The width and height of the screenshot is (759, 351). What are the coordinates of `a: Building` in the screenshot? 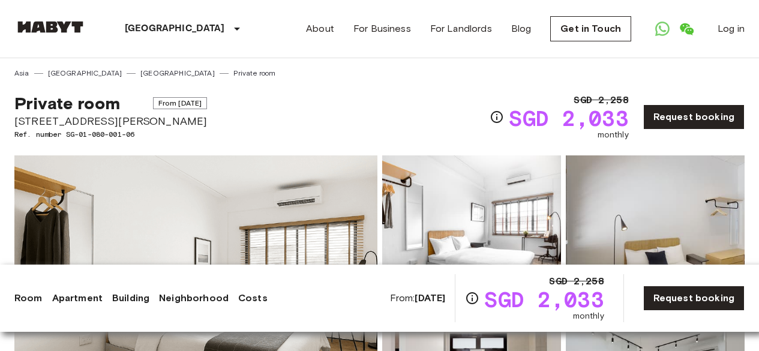 It's located at (131, 298).